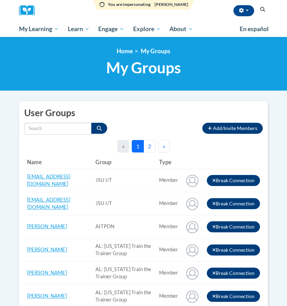  I want to click on input: Search by name, so click(58, 129).